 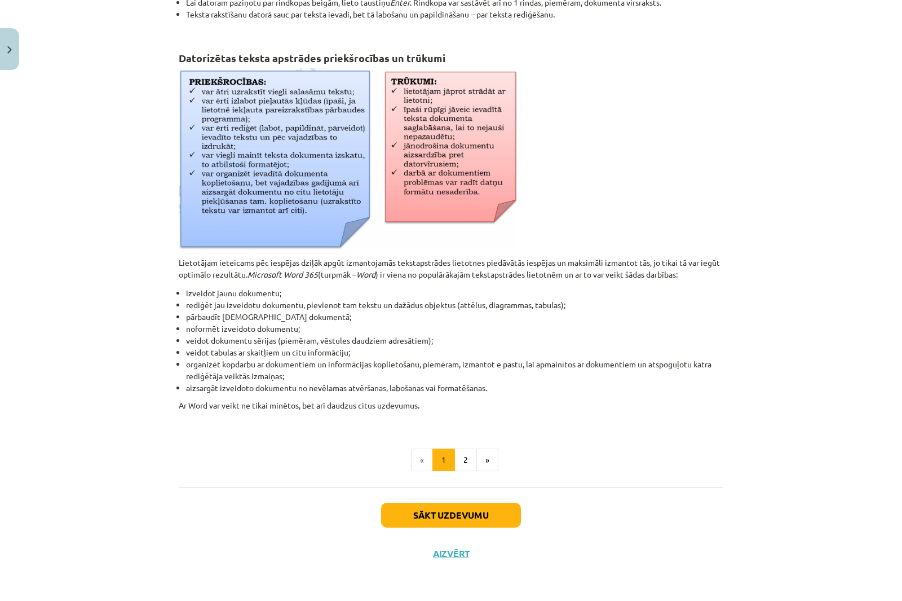 What do you see at coordinates (451, 460) in the screenshot?
I see `nav: Page navigation example` at bounding box center [451, 460].